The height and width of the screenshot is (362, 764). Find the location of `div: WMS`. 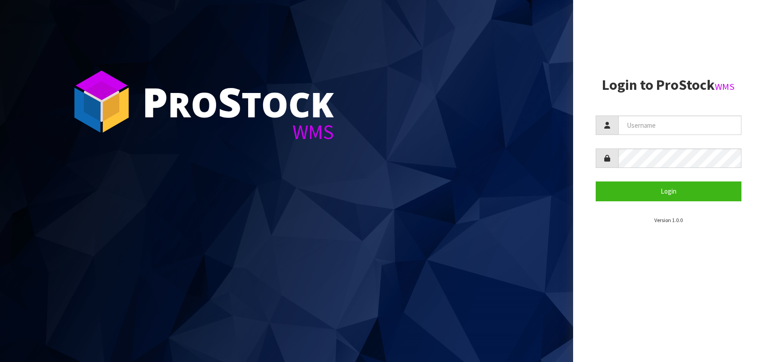

div: WMS is located at coordinates (238, 132).